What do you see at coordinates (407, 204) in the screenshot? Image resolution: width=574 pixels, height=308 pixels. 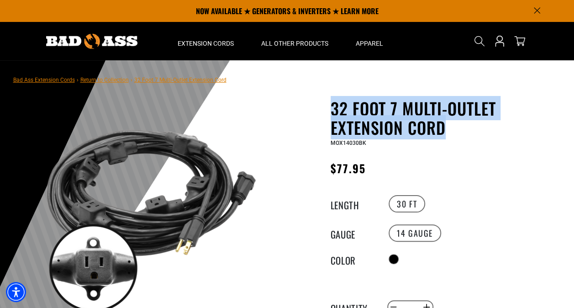 I see `label: 30 FT` at bounding box center [407, 204].